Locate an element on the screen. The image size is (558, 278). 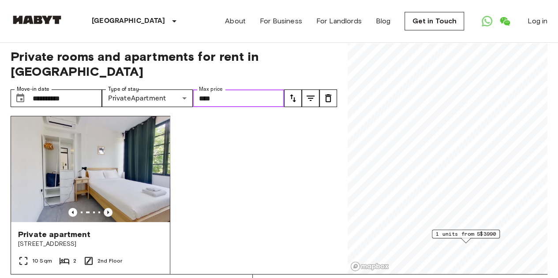
a: Log in is located at coordinates (537, 21).